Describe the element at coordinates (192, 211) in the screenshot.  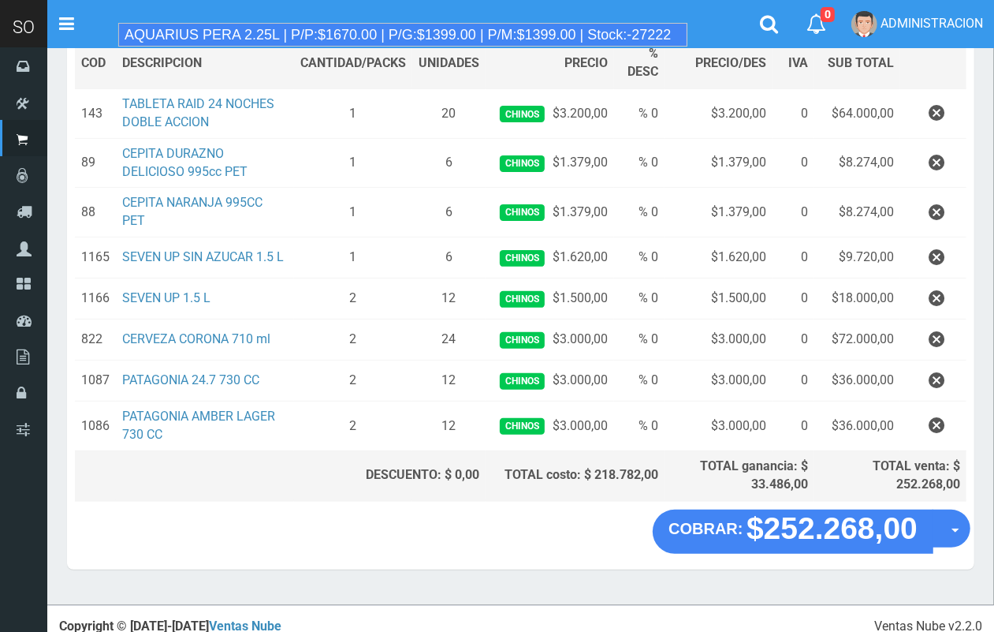
I see `a: CEPITA NARANJA 995CC PET` at that location.